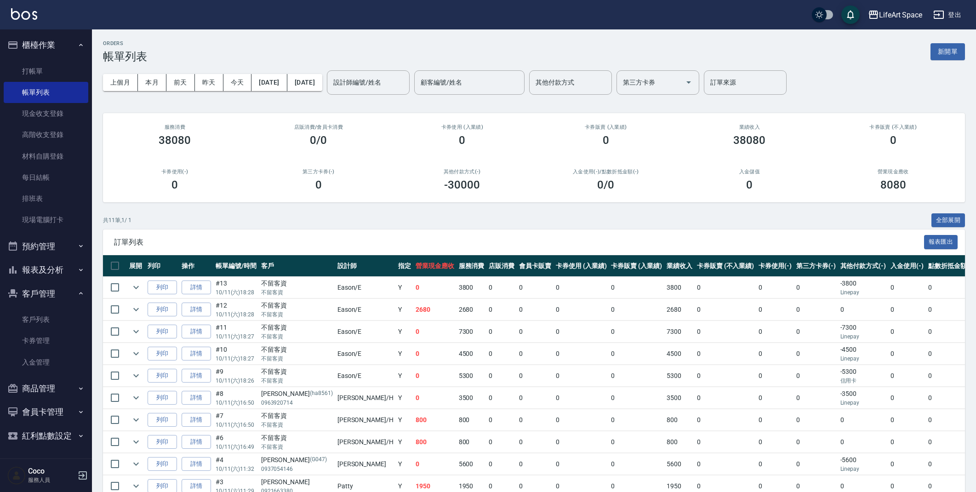 The width and height of the screenshot is (976, 492). I want to click on button: 報表及分析, so click(46, 270).